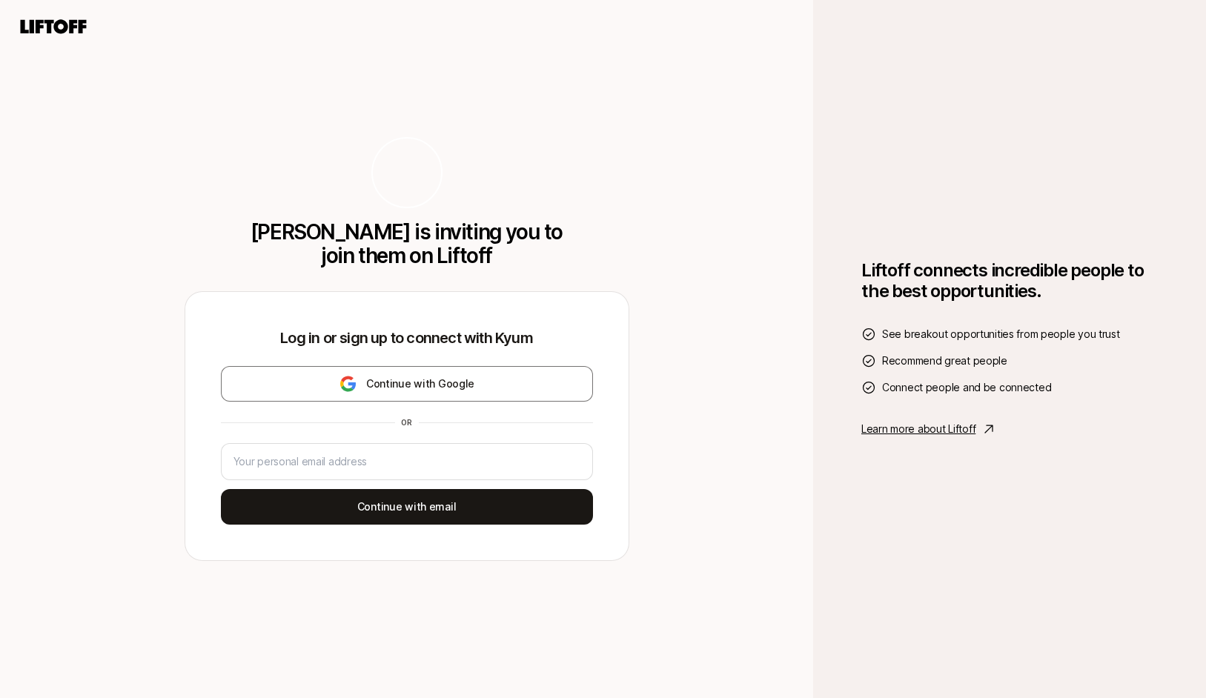 This screenshot has width=1206, height=698. Describe the element at coordinates (1010, 429) in the screenshot. I see `a: Learn more about Liftoff` at that location.